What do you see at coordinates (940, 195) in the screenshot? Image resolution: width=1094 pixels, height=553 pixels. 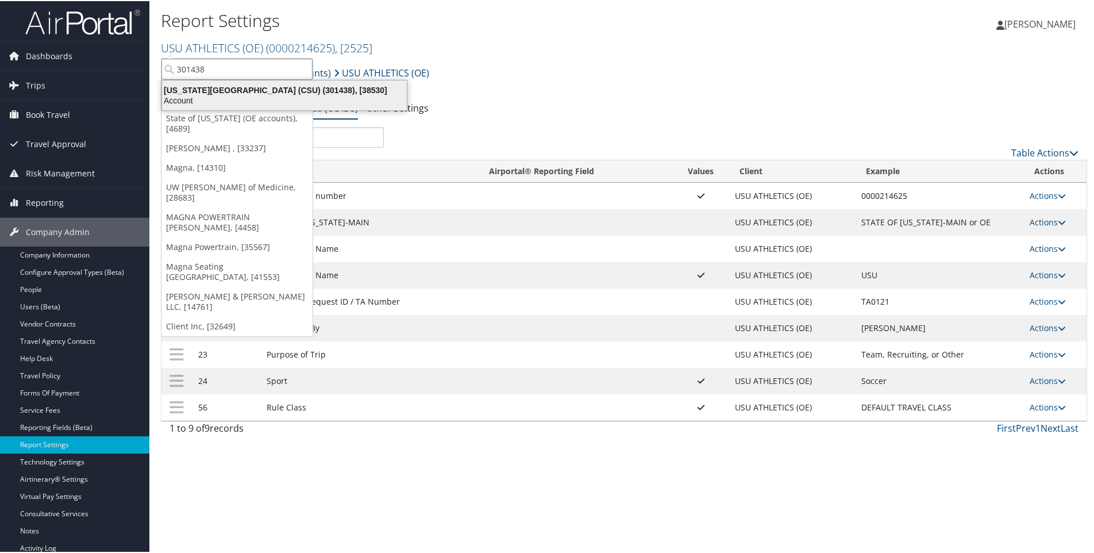 I see `td: 0000214625` at bounding box center [940, 195].